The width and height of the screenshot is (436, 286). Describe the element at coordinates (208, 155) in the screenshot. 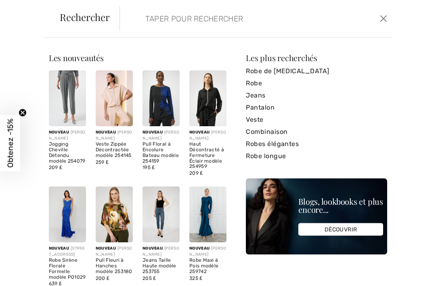

I see `div: Haut Décontracté à Fermeture Éclair modèle 254959` at that location.